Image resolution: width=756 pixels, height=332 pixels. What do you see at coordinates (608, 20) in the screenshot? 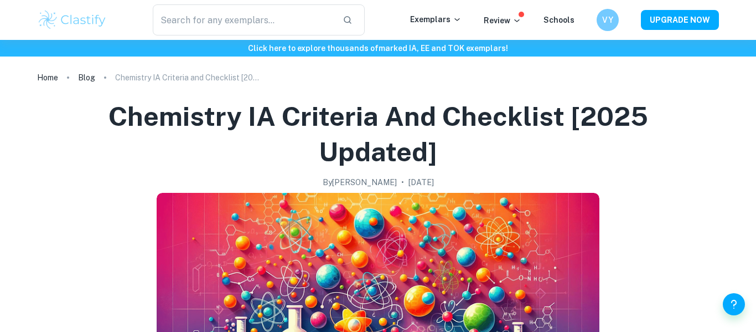
I see `button: VY` at bounding box center [608, 20].